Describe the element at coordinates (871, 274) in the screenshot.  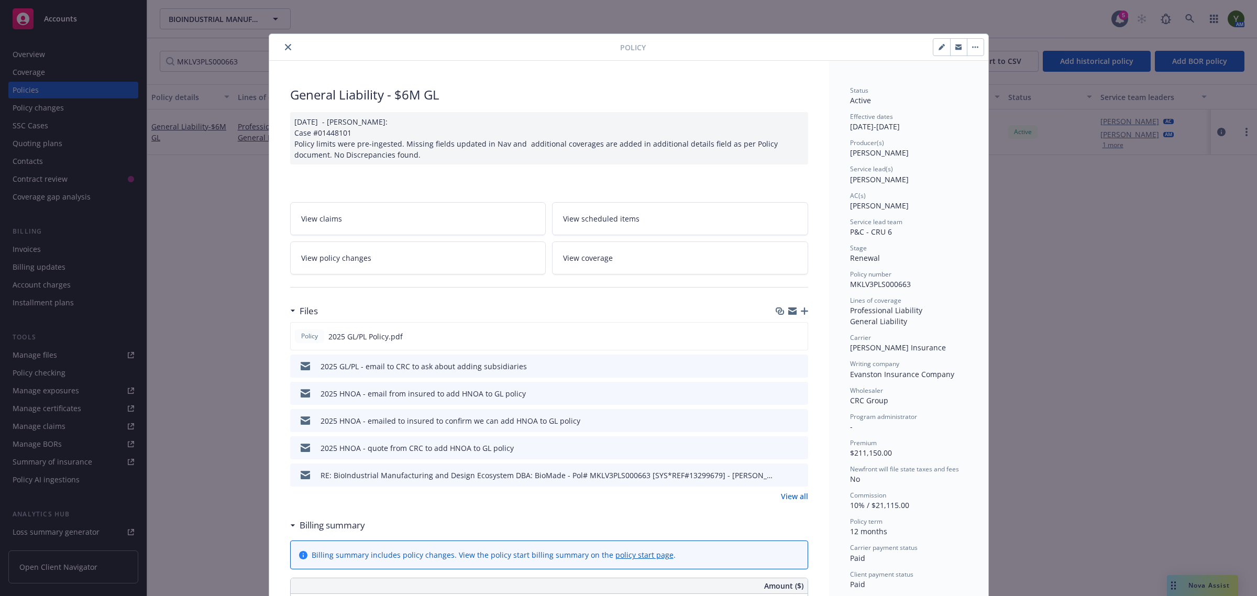
I see `span: Policy number` at that location.